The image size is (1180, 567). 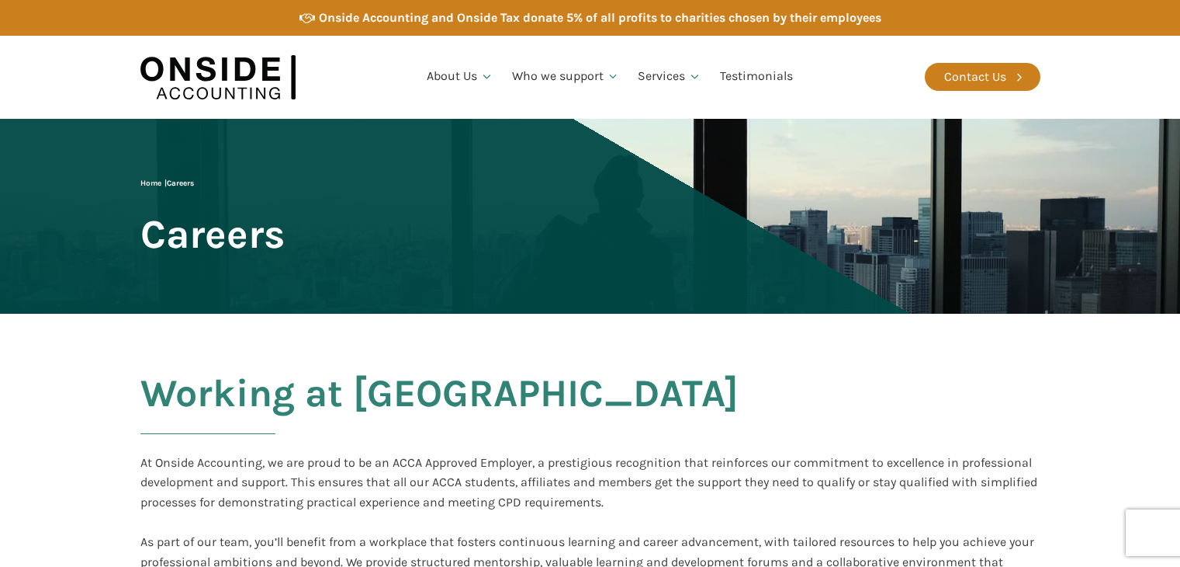 I want to click on div: Onside Accounting and Onside Tax donate 5% of all profits to charities chosen by their employees, so click(x=600, y=18).